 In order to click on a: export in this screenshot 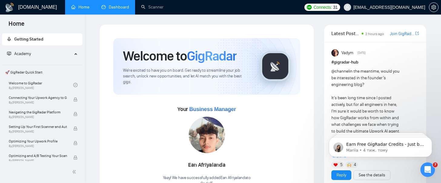, I will do `click(417, 33)`.